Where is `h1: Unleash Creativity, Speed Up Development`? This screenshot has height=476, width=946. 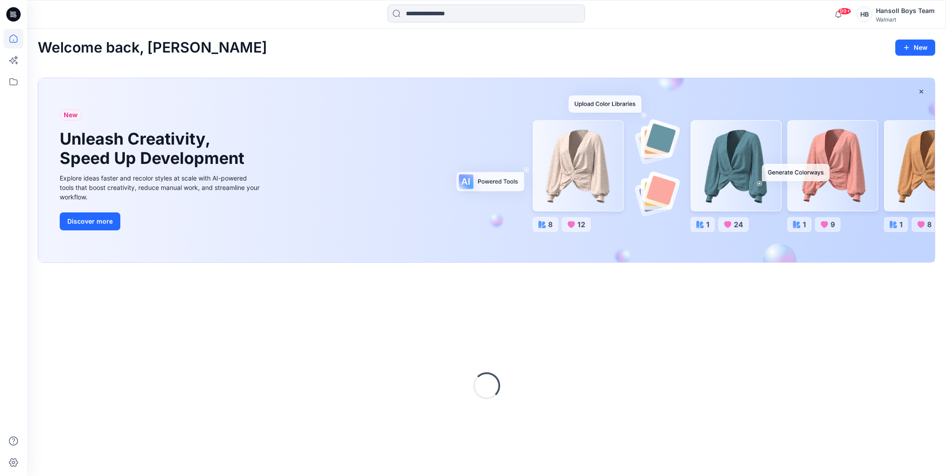 h1: Unleash Creativity, Speed Up Development is located at coordinates (154, 149).